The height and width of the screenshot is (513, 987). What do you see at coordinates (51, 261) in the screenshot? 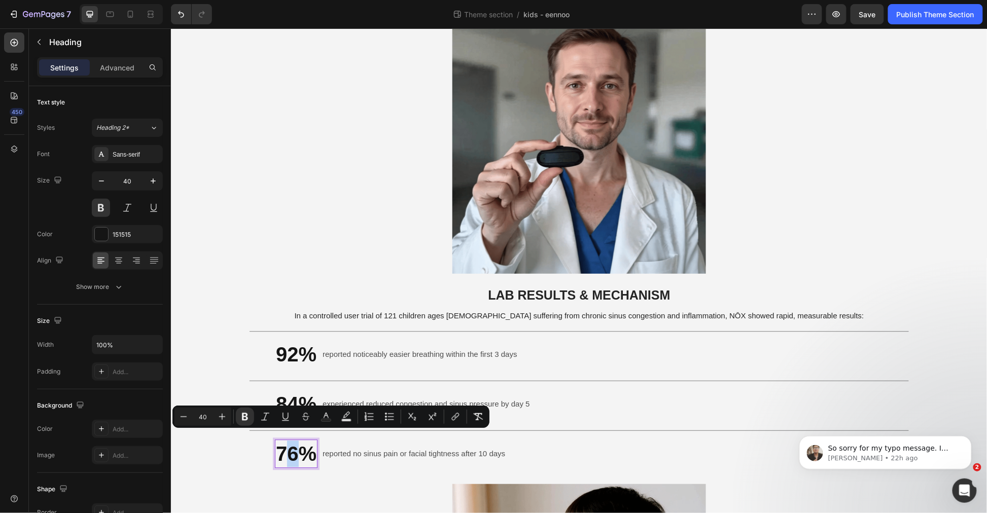
I see `div: Align` at bounding box center [51, 261].